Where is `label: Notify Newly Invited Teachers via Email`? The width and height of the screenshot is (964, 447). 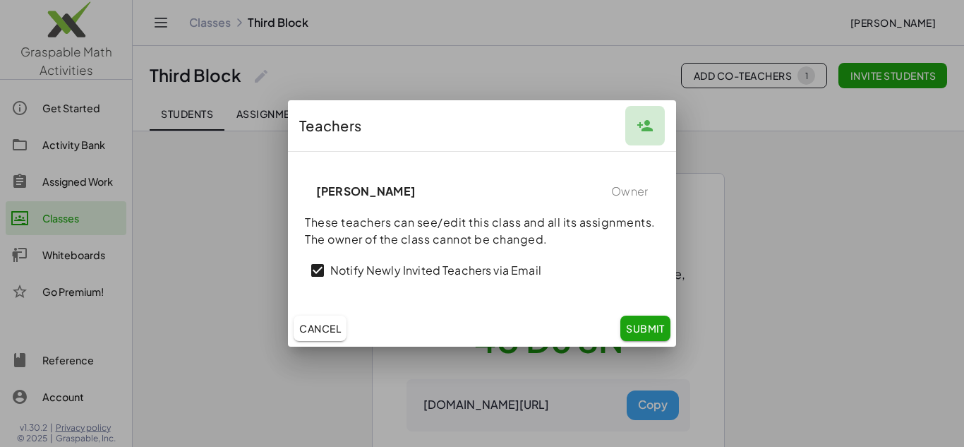
label: Notify Newly Invited Teachers via Email is located at coordinates (435, 270).